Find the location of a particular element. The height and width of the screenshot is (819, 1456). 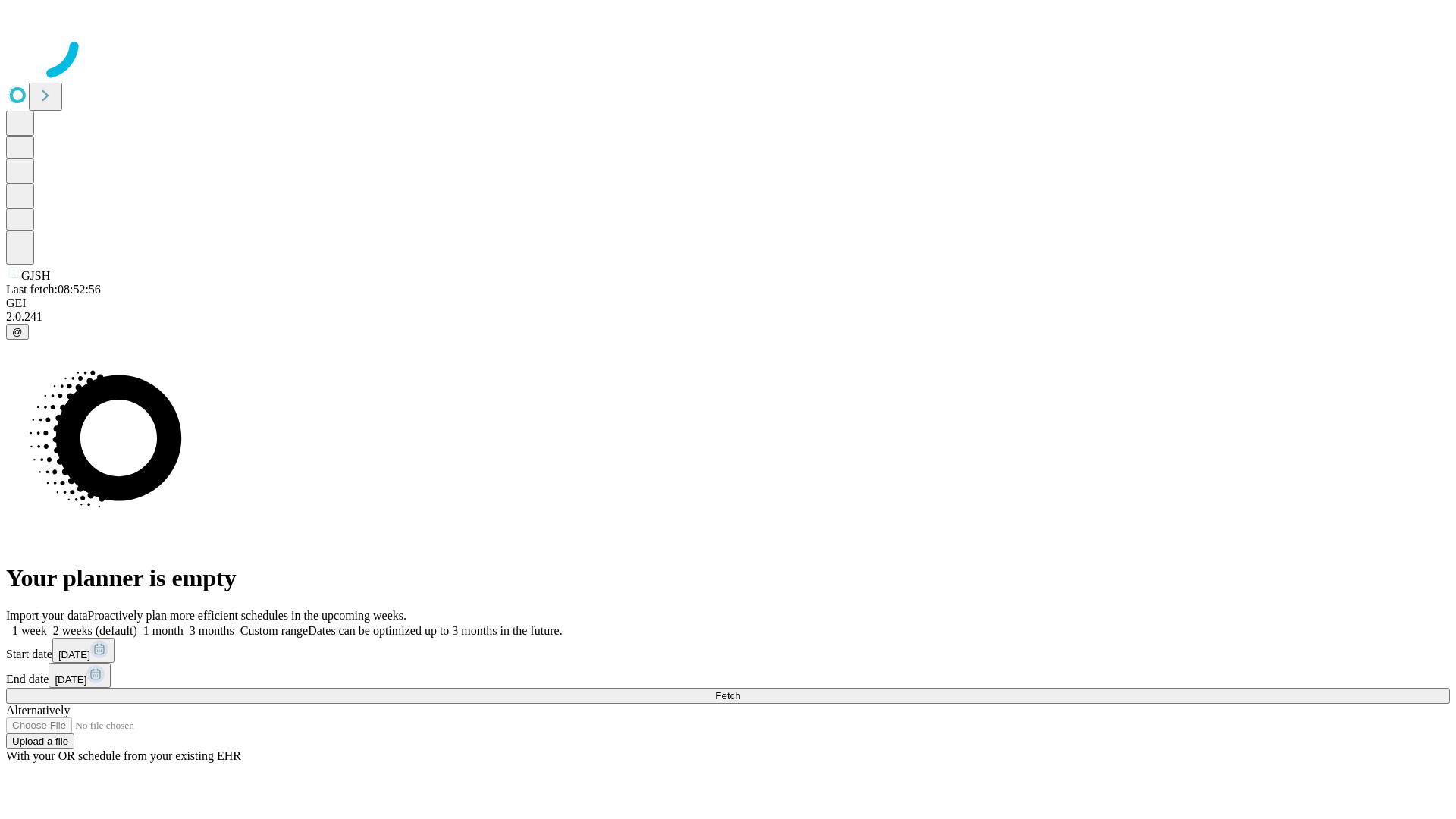

span: Alternatively is located at coordinates (38, 710).